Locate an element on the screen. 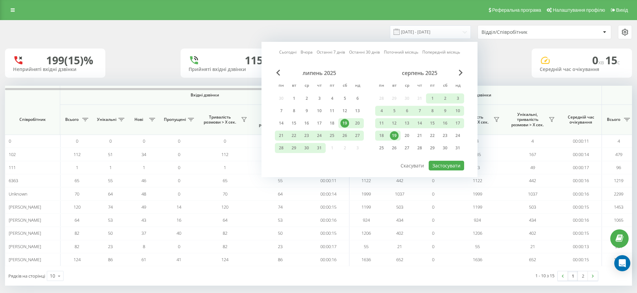  span: 503 is located at coordinates (400, 207).